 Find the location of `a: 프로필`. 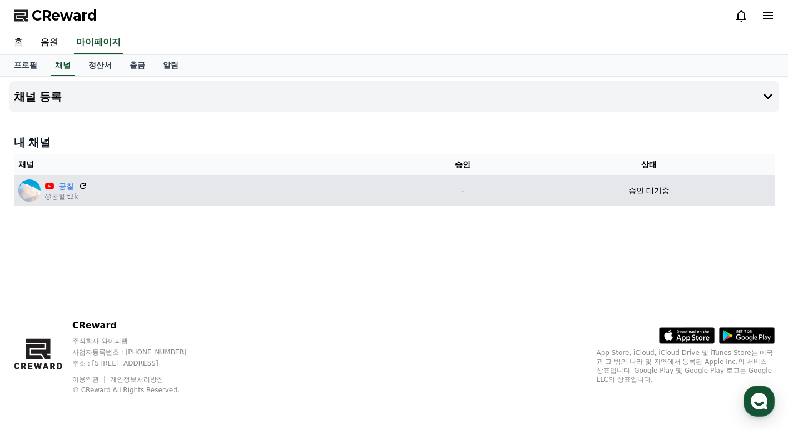

a: 프로필 is located at coordinates (26, 66).